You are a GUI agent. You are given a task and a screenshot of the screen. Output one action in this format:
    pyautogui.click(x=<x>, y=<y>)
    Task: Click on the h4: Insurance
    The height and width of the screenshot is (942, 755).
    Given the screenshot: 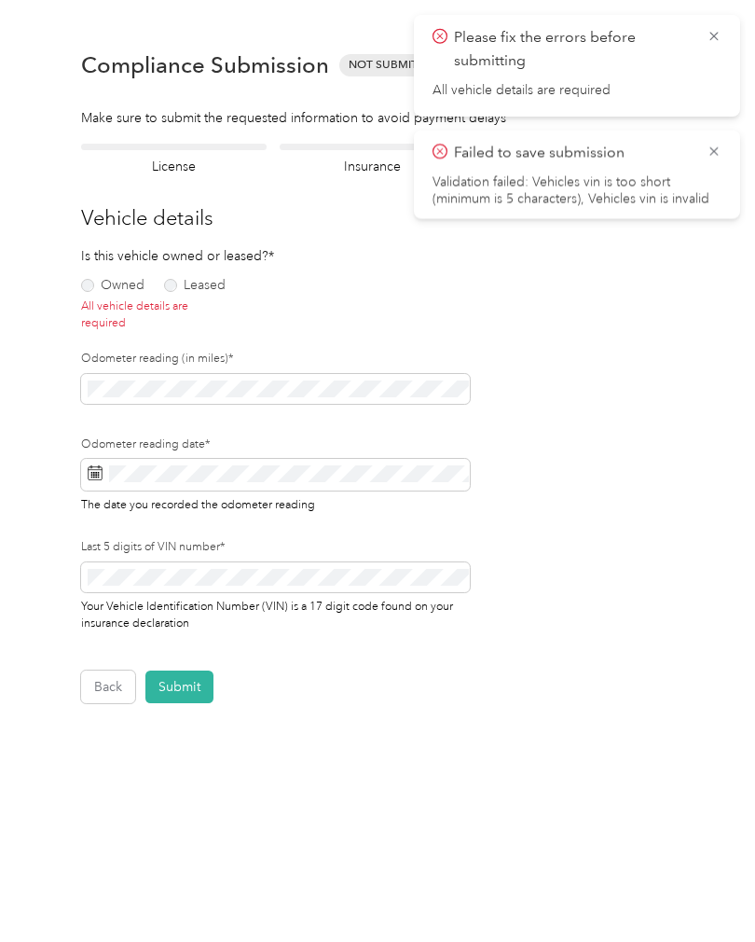 What is the action you would take?
    pyautogui.click(x=372, y=166)
    